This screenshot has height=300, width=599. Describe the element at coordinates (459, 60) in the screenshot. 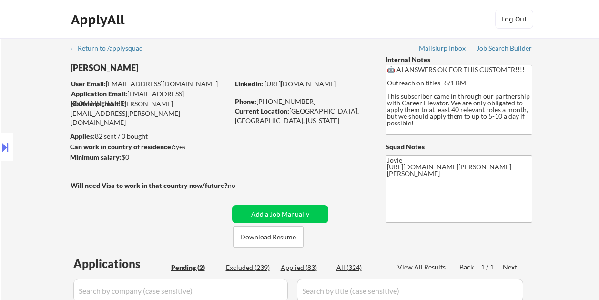

I see `div: Internal Notes` at that location.